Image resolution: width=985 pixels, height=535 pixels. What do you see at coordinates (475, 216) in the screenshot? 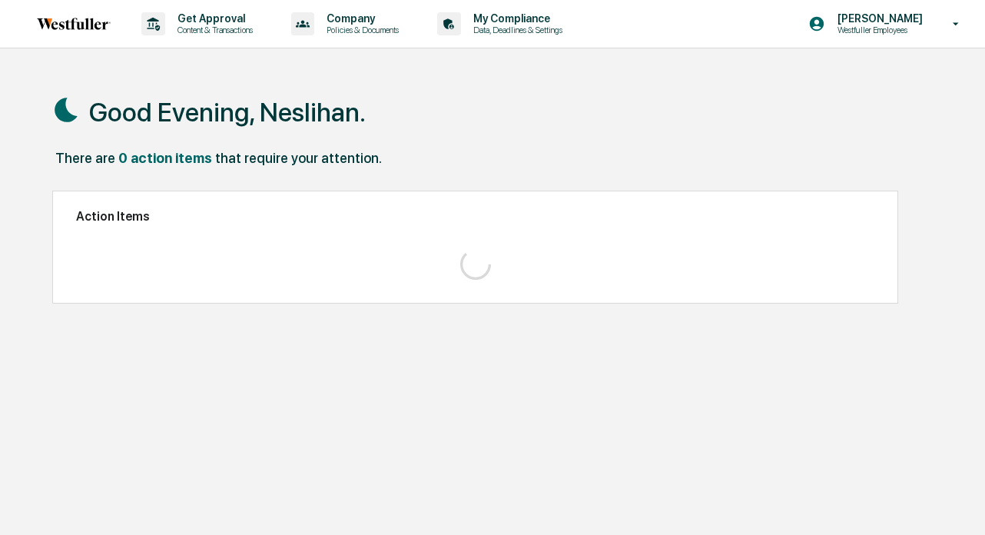
I see `h2: Action Items` at bounding box center [475, 216].